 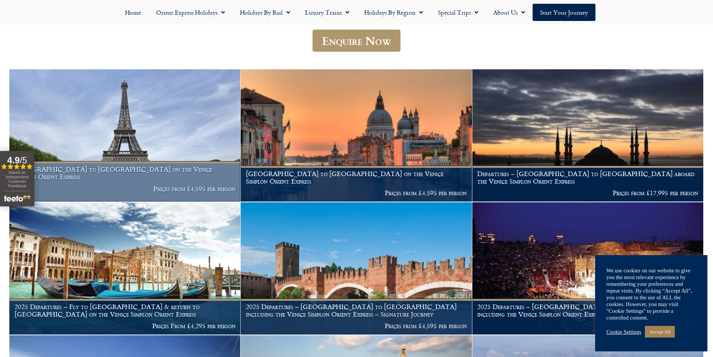 What do you see at coordinates (623, 332) in the screenshot?
I see `a: Cookie Settings` at bounding box center [623, 332].